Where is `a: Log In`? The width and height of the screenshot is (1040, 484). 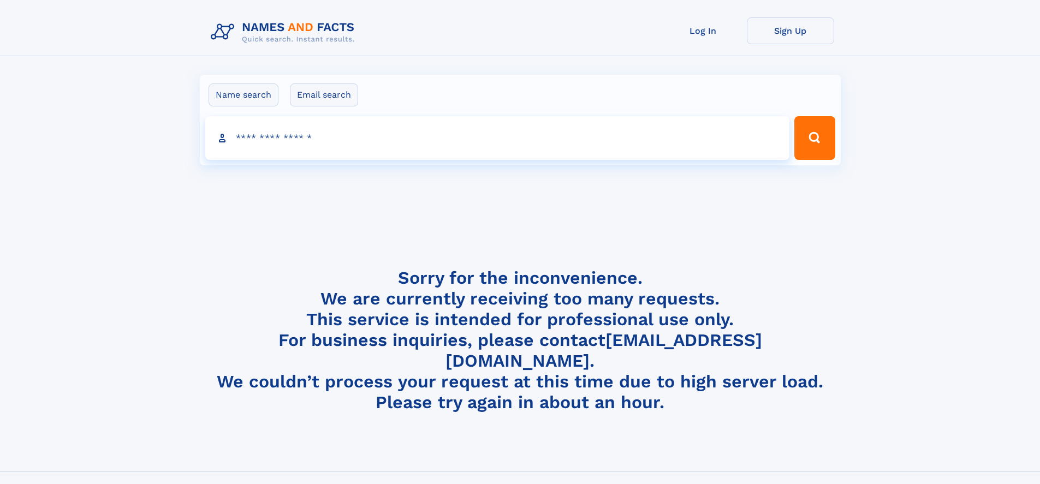
a: Log In is located at coordinates (703, 31).